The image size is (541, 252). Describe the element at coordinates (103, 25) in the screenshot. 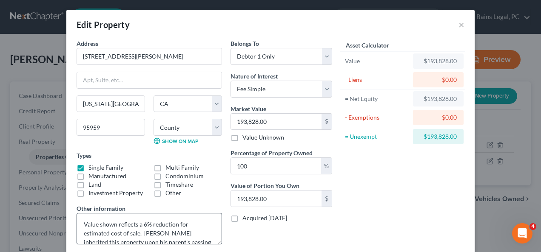

I see `div: Edit Property` at that location.